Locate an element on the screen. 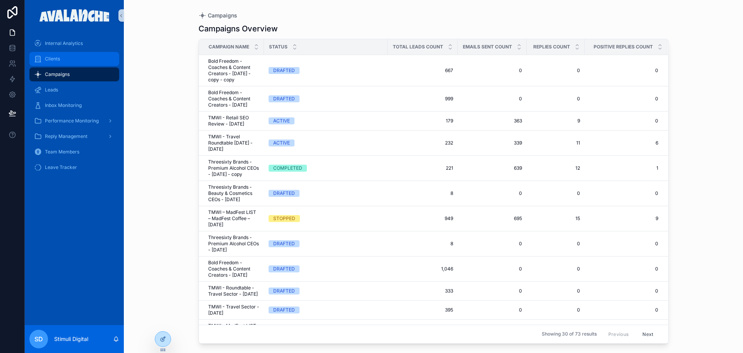 The height and width of the screenshot is (353, 743). a: 8 is located at coordinates (423, 243).